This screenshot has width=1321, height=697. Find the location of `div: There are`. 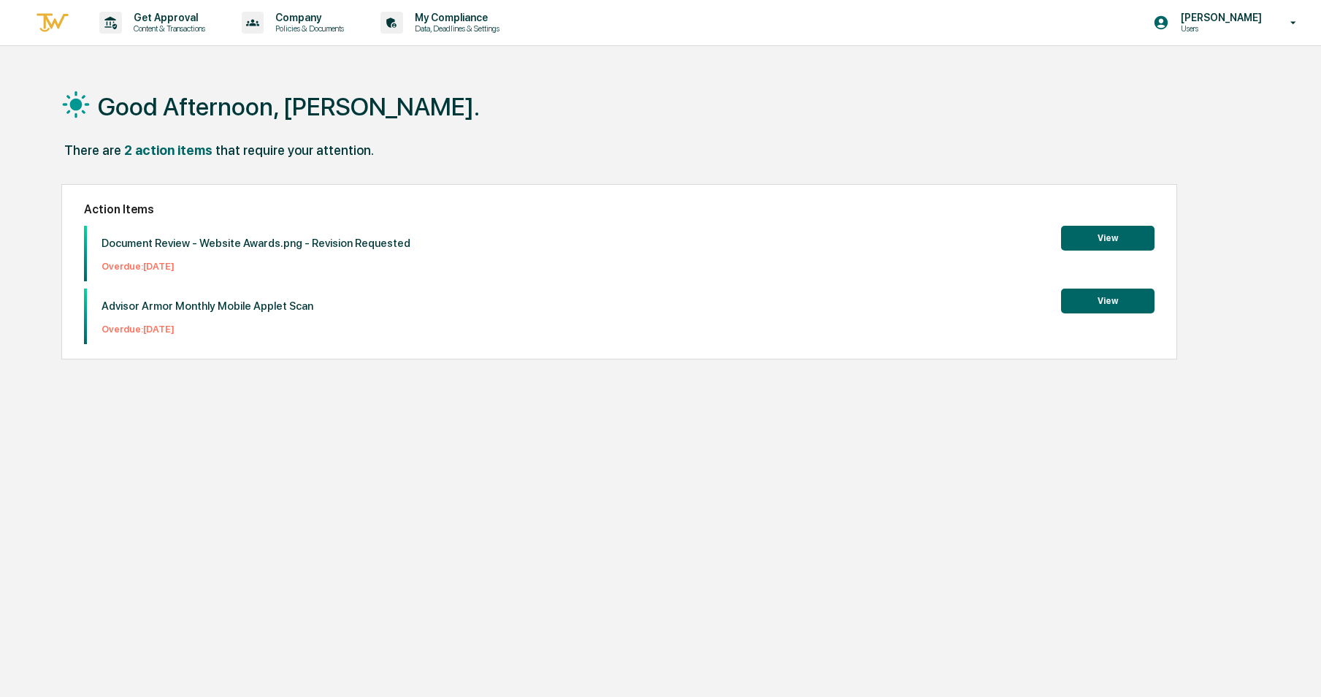

div: There are is located at coordinates (93, 150).